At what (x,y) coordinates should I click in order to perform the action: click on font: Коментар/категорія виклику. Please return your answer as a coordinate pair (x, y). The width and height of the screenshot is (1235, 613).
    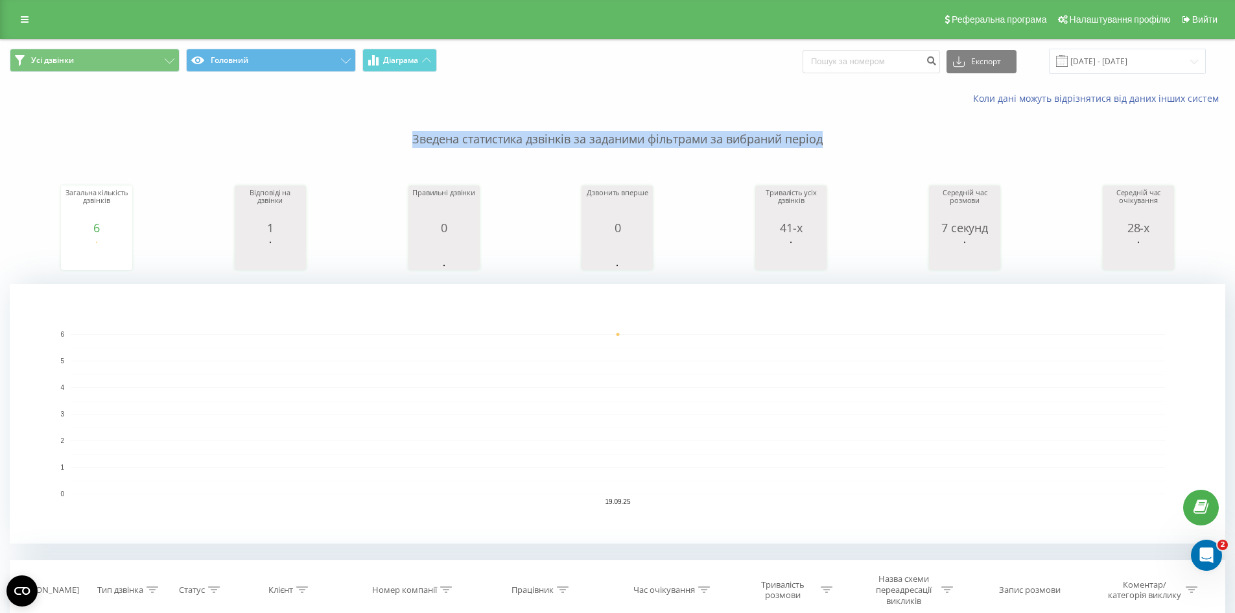
    Looking at the image, I should click on (1144, 589).